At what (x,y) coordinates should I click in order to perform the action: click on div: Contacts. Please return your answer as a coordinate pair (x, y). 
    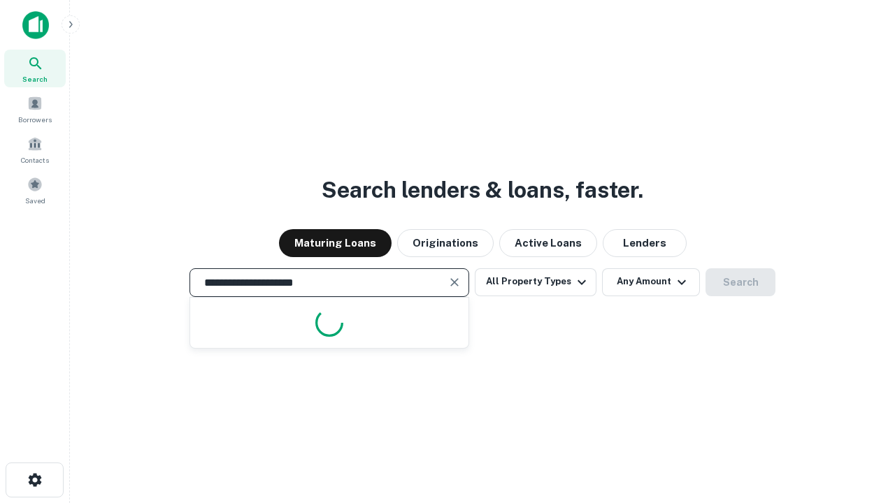
    Looking at the image, I should click on (35, 150).